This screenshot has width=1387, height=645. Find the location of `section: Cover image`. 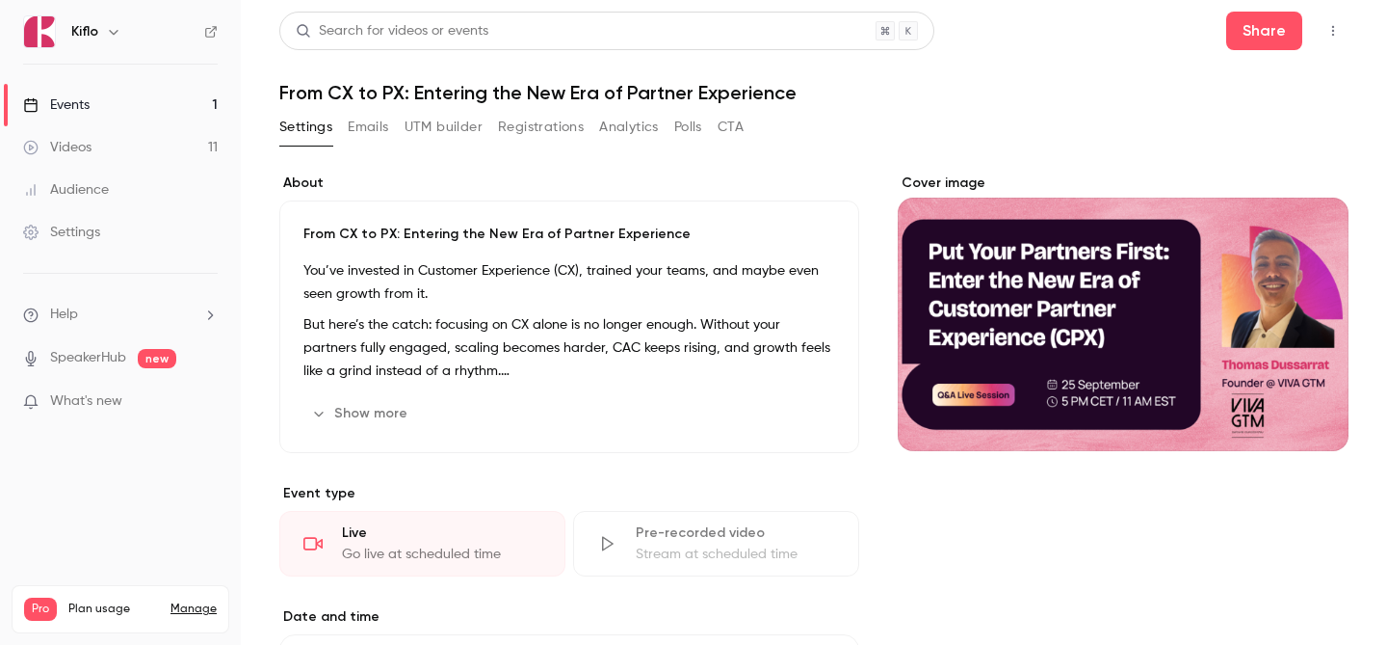

section: Cover image is located at coordinates (1123, 312).